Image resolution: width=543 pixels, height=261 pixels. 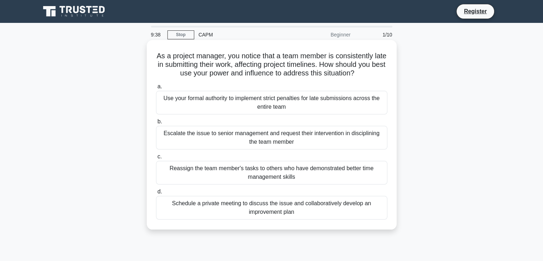 I want to click on a: Register, so click(x=475, y=11).